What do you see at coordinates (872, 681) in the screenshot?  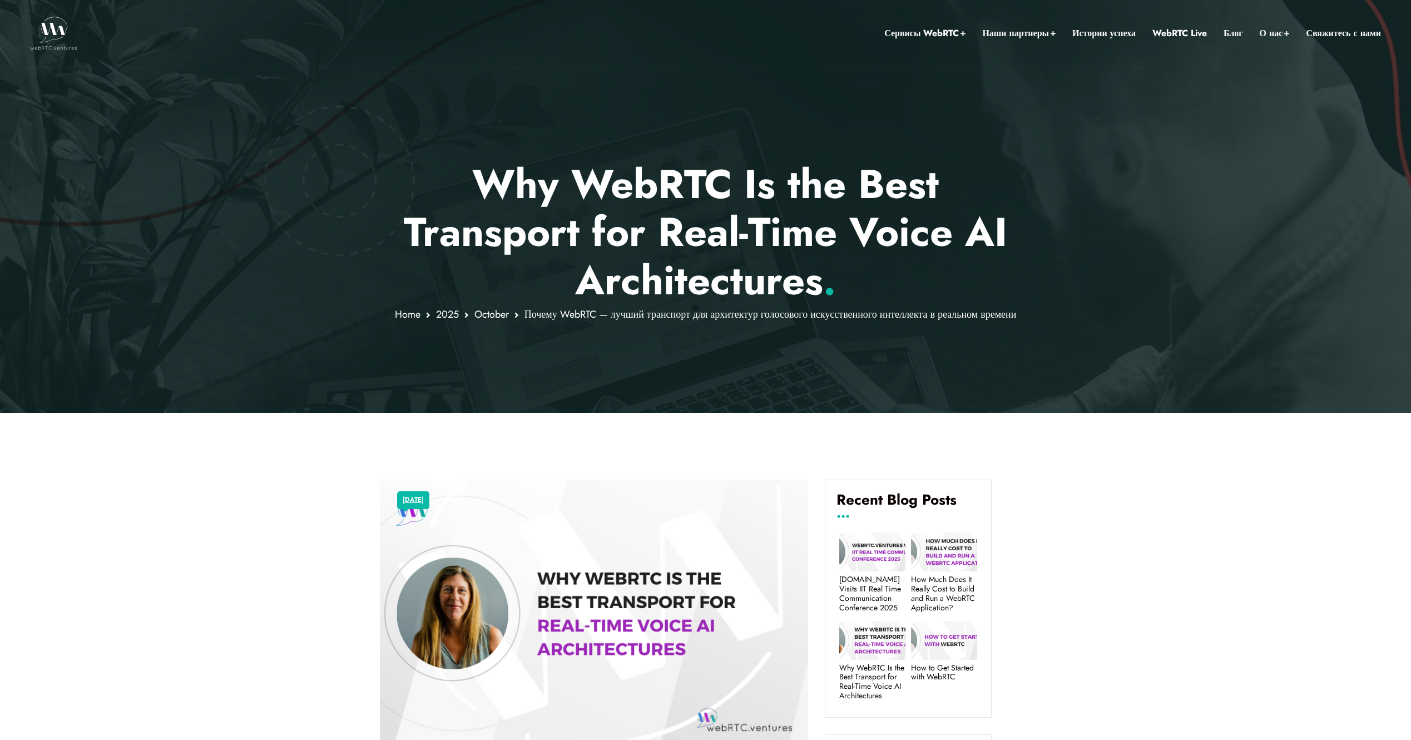 I see `a: Why WebRTC Is the Best Transport for Real-Time Voice AI Architectures` at bounding box center [872, 681].